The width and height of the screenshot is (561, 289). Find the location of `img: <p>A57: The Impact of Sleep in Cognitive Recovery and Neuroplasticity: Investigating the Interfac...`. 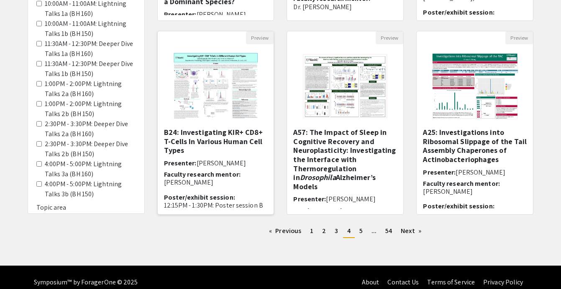

img: <p>A57: The Impact of Sleep in Cognitive Recovery and Neuroplasticity: Investigating the Interfac... is located at coordinates (345, 86).